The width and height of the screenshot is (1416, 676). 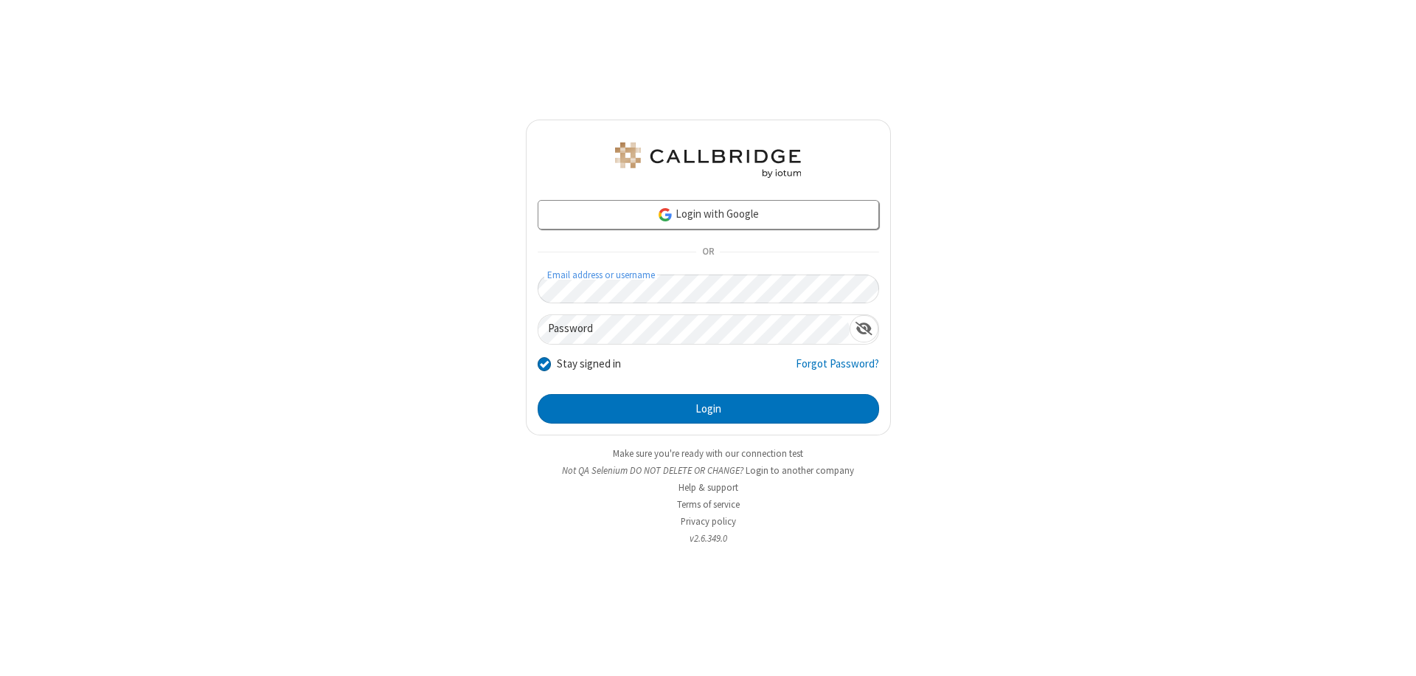 What do you see at coordinates (708, 453) in the screenshot?
I see `a: Make sure you're ready with our connection test` at bounding box center [708, 453].